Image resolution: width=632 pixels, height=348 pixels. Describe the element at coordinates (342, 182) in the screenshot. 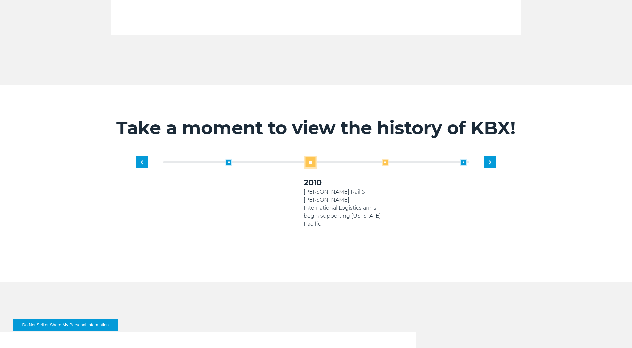

I see `h3: 2010` at that location.